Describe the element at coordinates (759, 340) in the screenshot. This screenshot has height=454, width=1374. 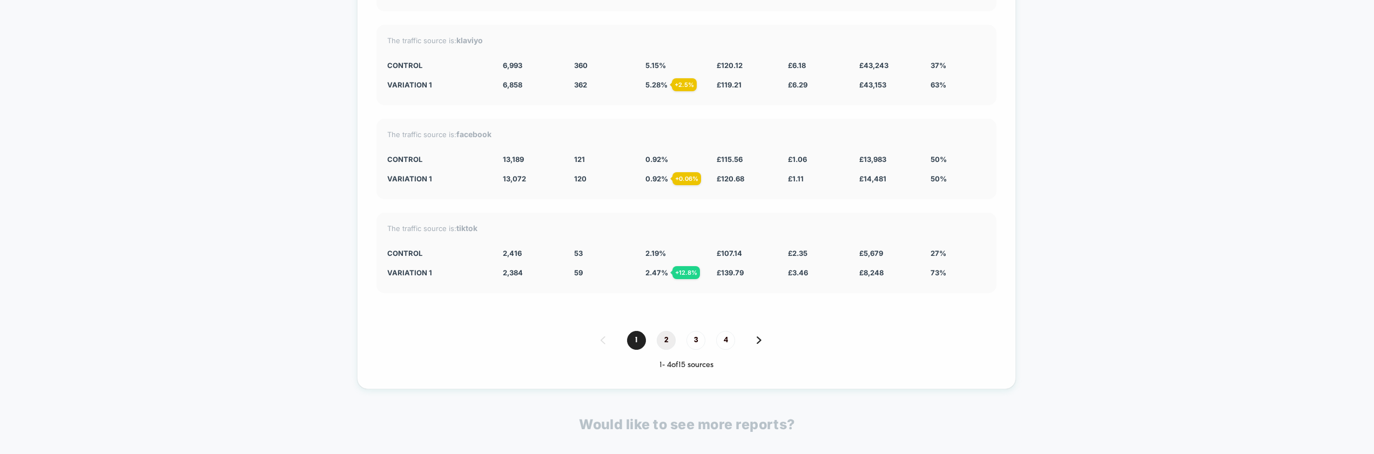
I see `img: pagination forward` at that location.